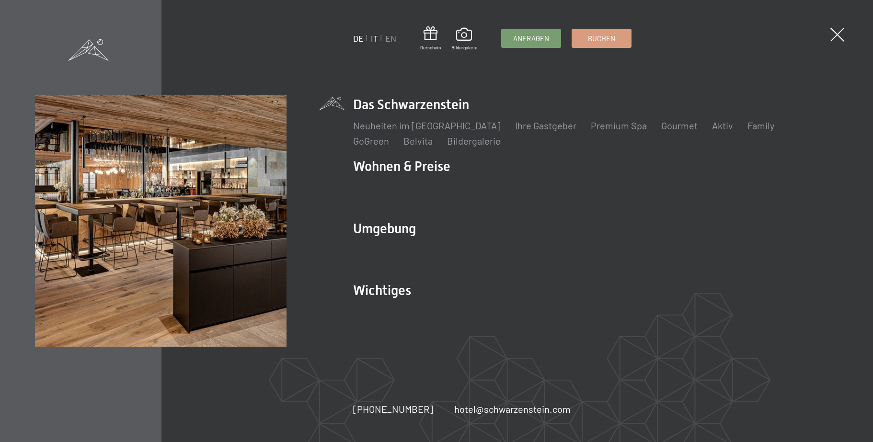  What do you see at coordinates (464, 47) in the screenshot?
I see `span: Bildergalerie` at bounding box center [464, 47].